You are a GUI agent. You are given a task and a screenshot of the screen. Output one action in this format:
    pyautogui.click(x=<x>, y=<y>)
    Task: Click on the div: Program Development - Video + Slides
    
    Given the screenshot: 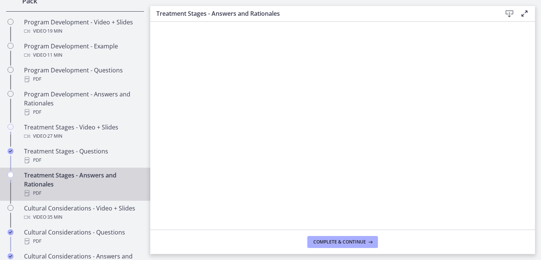 What is the action you would take?
    pyautogui.click(x=83, y=27)
    